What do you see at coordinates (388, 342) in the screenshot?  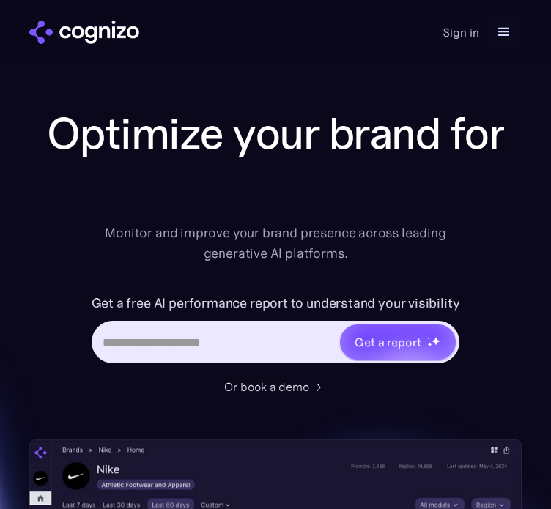 I see `div: Get a report` at bounding box center [388, 342].